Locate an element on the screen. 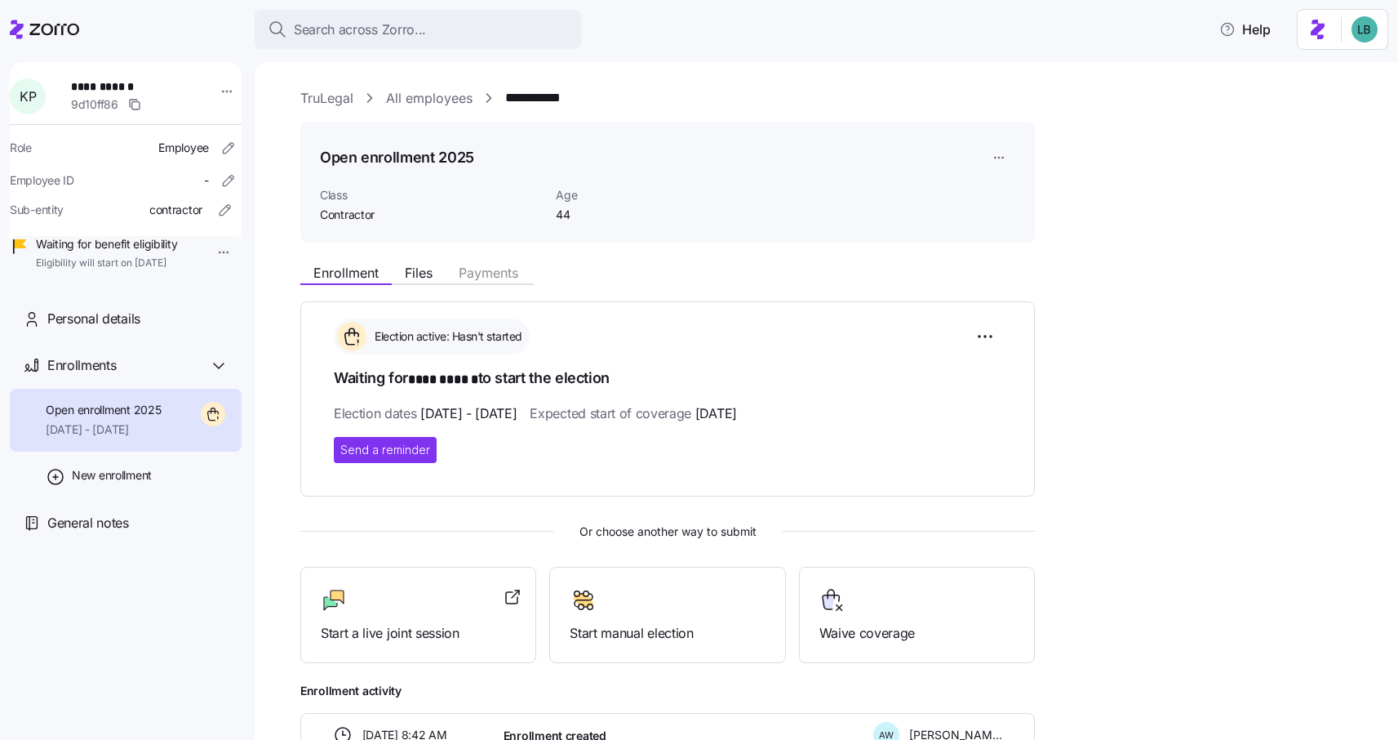 Image resolution: width=1398 pixels, height=740 pixels. span: Expected start of coverage is located at coordinates (633, 413).